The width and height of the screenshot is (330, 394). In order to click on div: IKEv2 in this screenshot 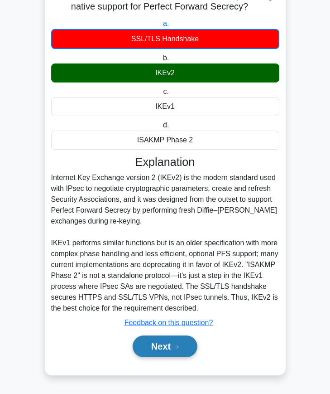, I will do `click(165, 73)`.